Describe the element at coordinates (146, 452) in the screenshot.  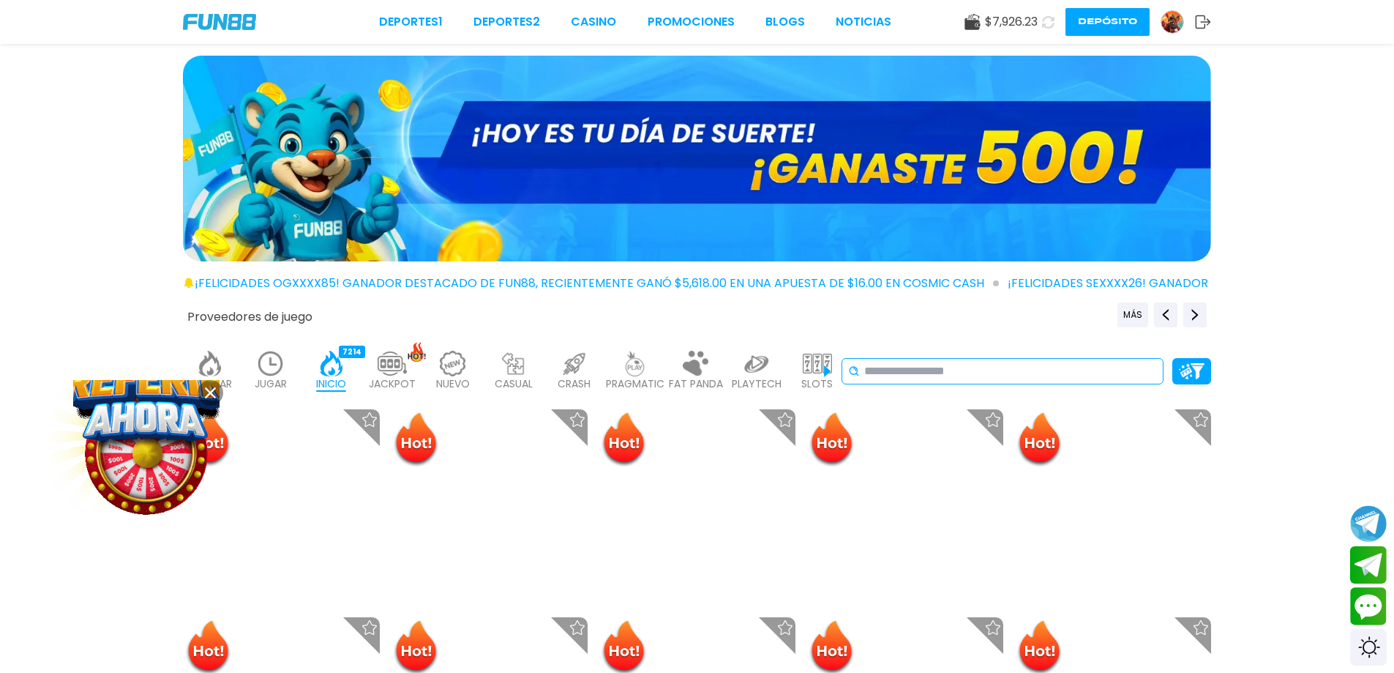
I see `img: Image Link` at that location.